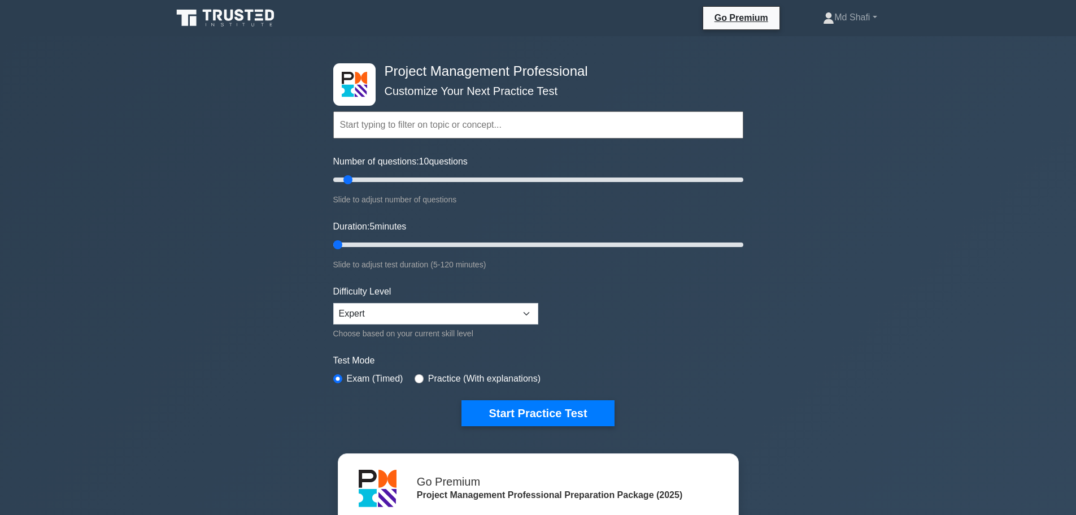 This screenshot has width=1076, height=515. I want to click on h4: Project Management Professional, so click(534, 71).